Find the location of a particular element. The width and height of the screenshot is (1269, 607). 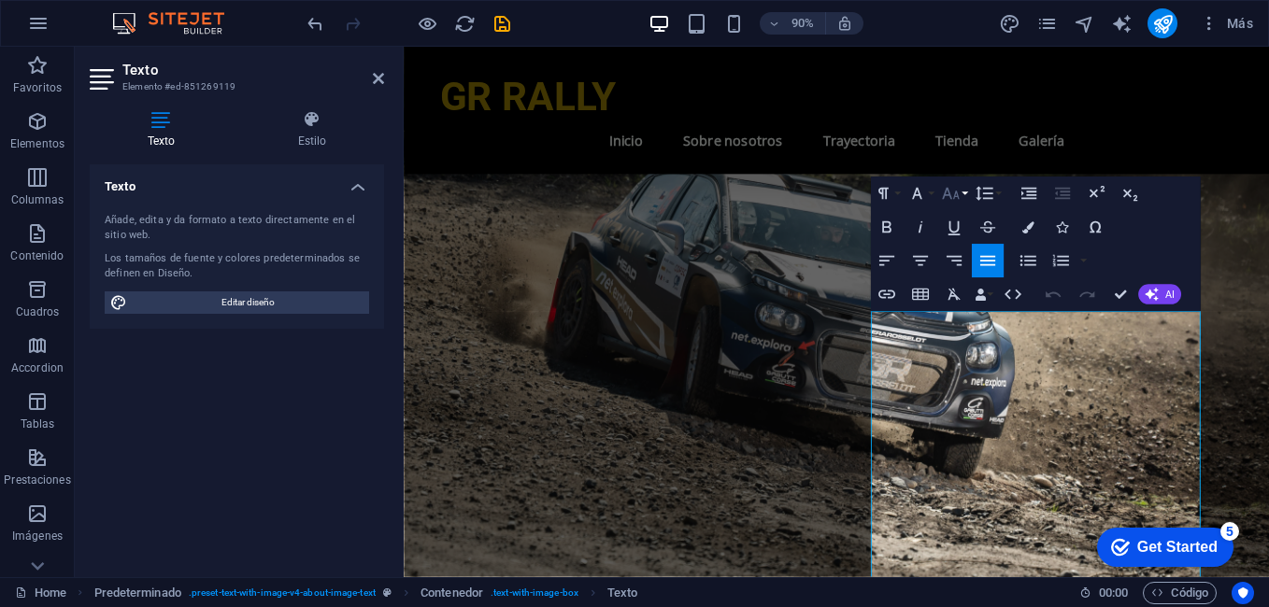

div: Añade, edita y da formato a texto directamente en el sitio web. is located at coordinates (236, 228).